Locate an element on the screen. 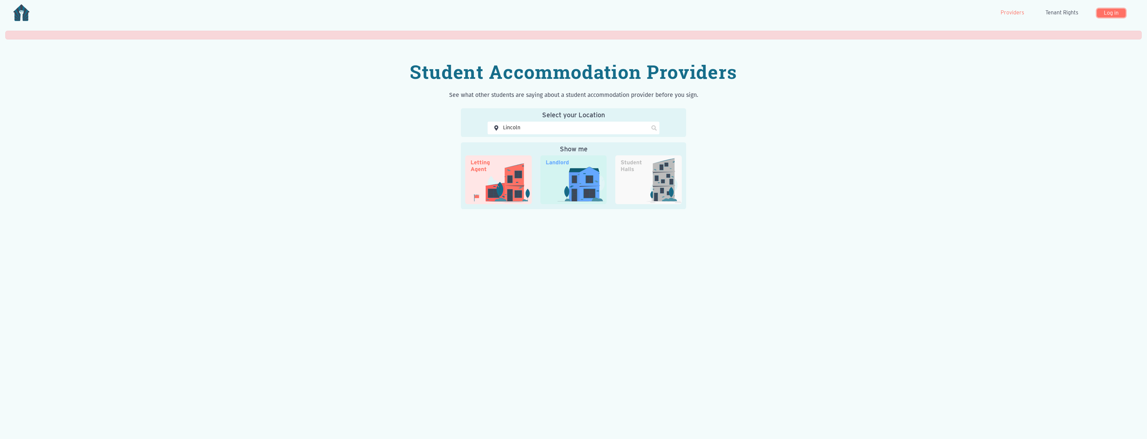 The width and height of the screenshot is (1147, 439). h2: Student Accommodation Providers is located at coordinates (573, 72).